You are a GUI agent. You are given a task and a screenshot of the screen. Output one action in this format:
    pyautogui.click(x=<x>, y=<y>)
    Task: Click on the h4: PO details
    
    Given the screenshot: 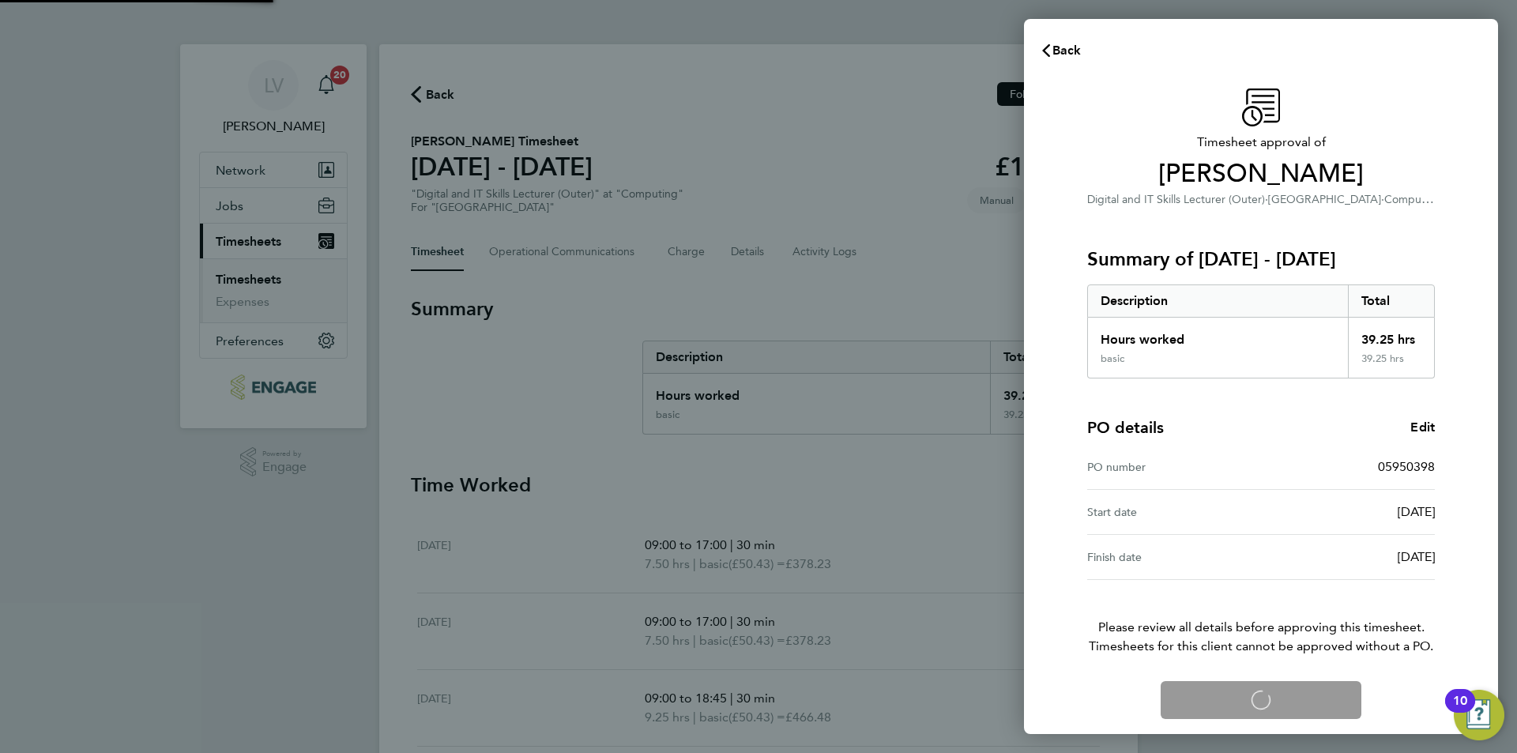 What is the action you would take?
    pyautogui.click(x=1125, y=428)
    